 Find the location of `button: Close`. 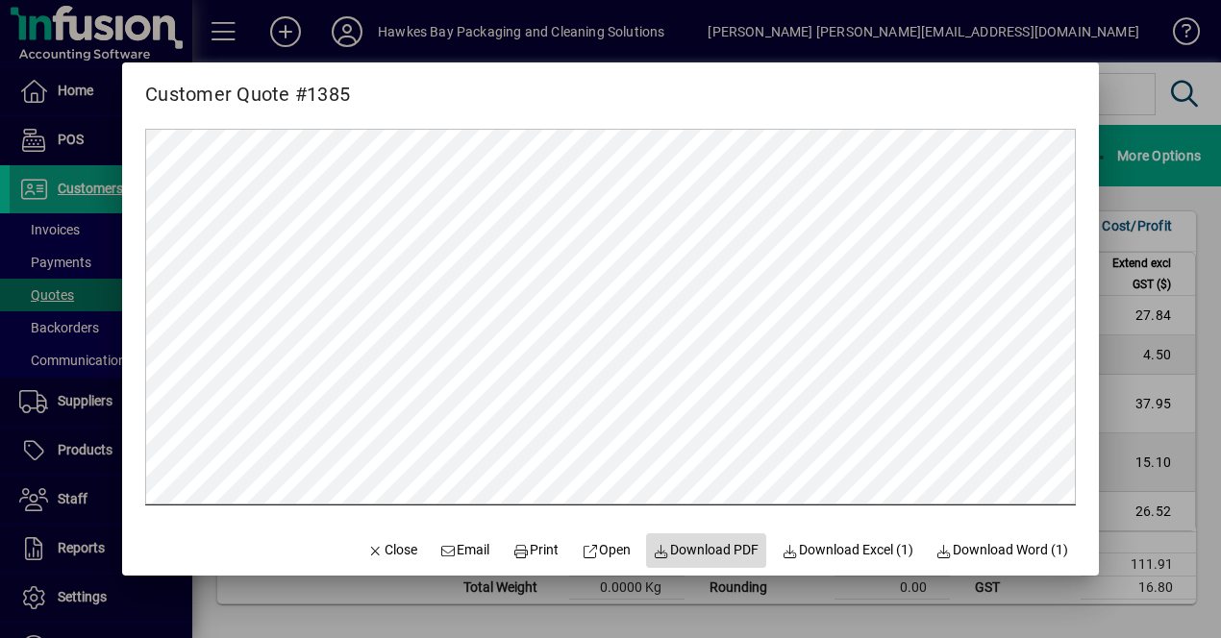

button: Close is located at coordinates (392, 551).